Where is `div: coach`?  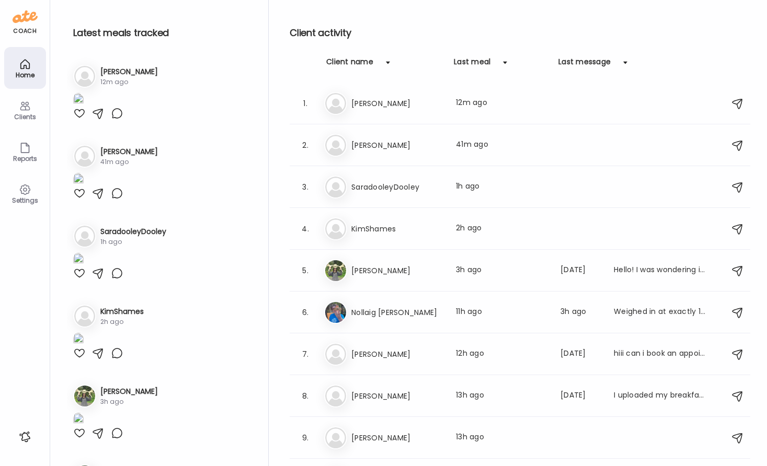
div: coach is located at coordinates (25, 31).